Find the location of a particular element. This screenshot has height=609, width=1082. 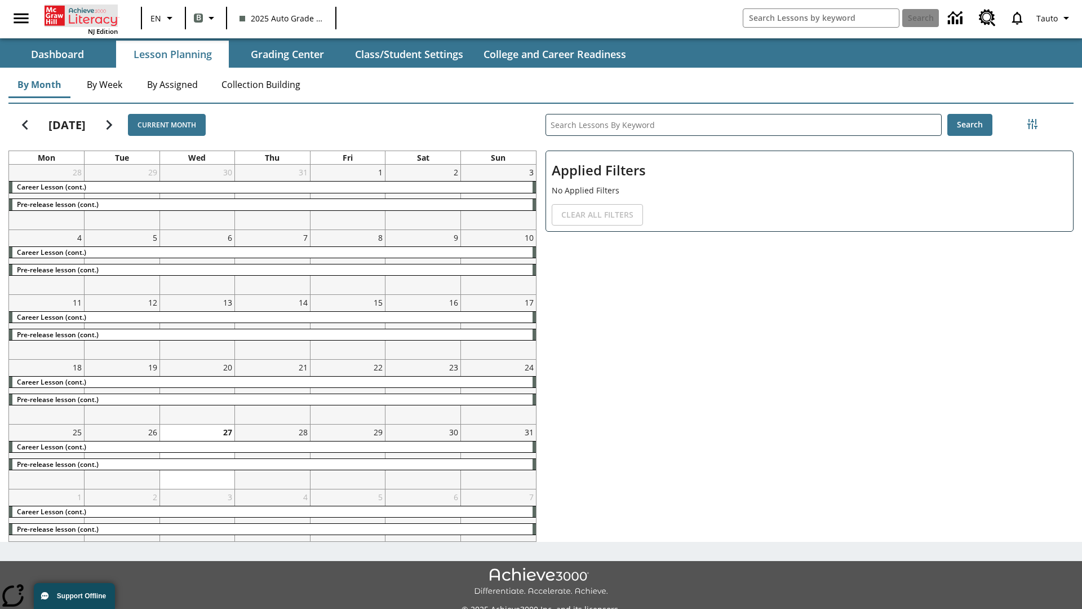

span: B is located at coordinates (198, 17).